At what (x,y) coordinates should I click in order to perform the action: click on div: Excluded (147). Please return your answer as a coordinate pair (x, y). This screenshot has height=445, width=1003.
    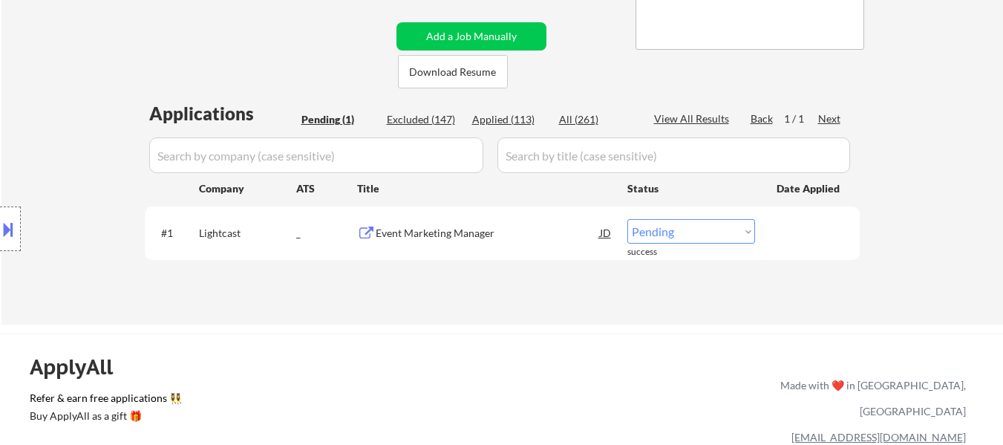
    Looking at the image, I should click on (424, 120).